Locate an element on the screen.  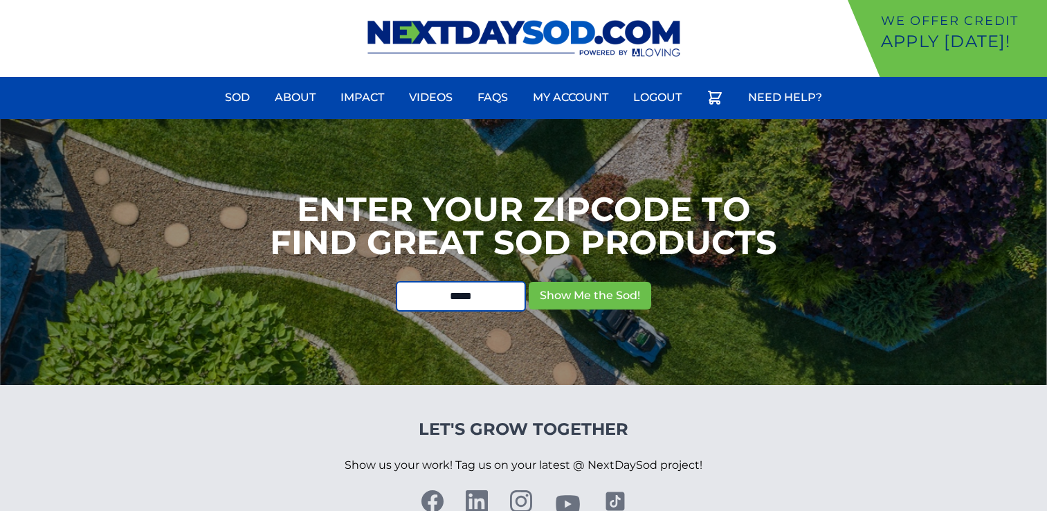
a: FAQs is located at coordinates (493, 98).